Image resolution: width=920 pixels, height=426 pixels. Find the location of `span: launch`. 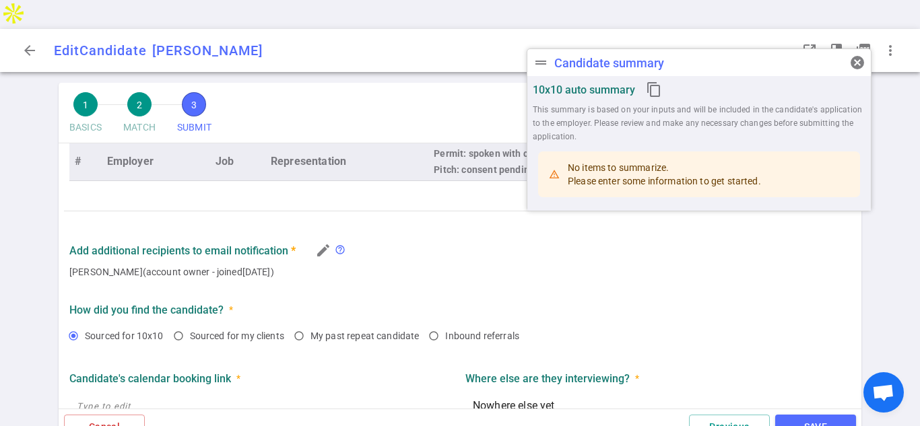

span: launch is located at coordinates (809, 50).